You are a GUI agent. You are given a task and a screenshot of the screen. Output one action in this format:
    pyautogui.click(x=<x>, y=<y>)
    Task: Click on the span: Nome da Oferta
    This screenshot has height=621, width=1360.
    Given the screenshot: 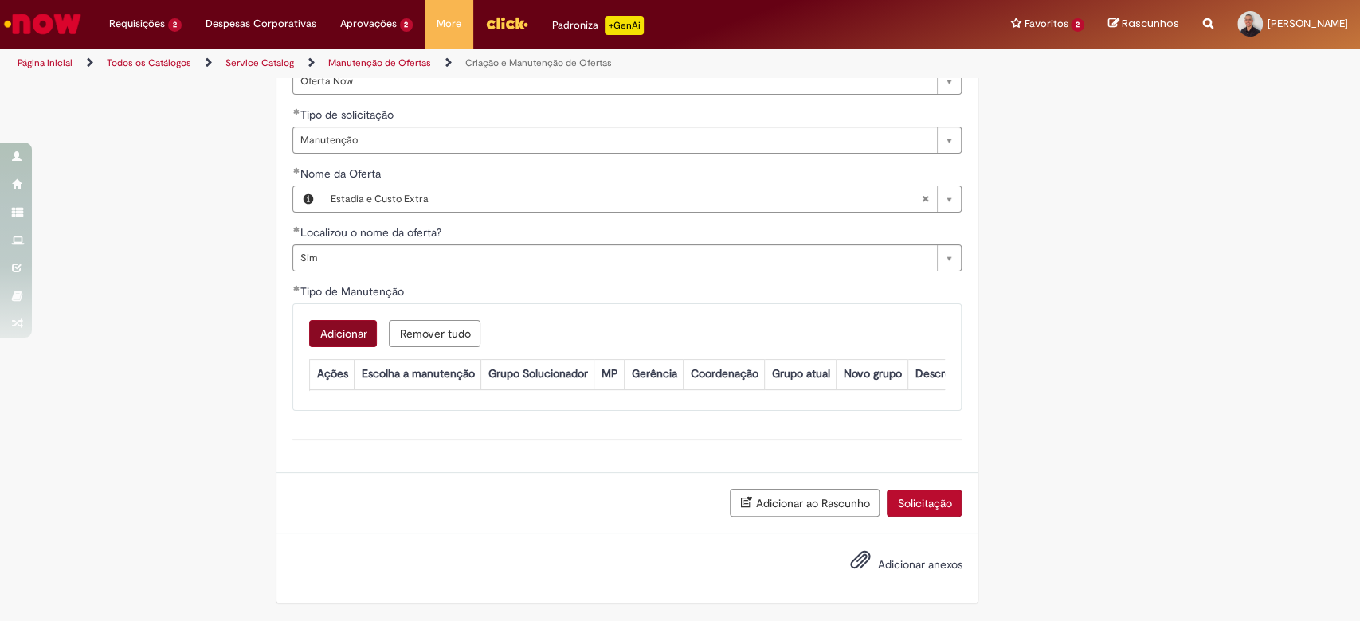 What is the action you would take?
    pyautogui.click(x=341, y=174)
    